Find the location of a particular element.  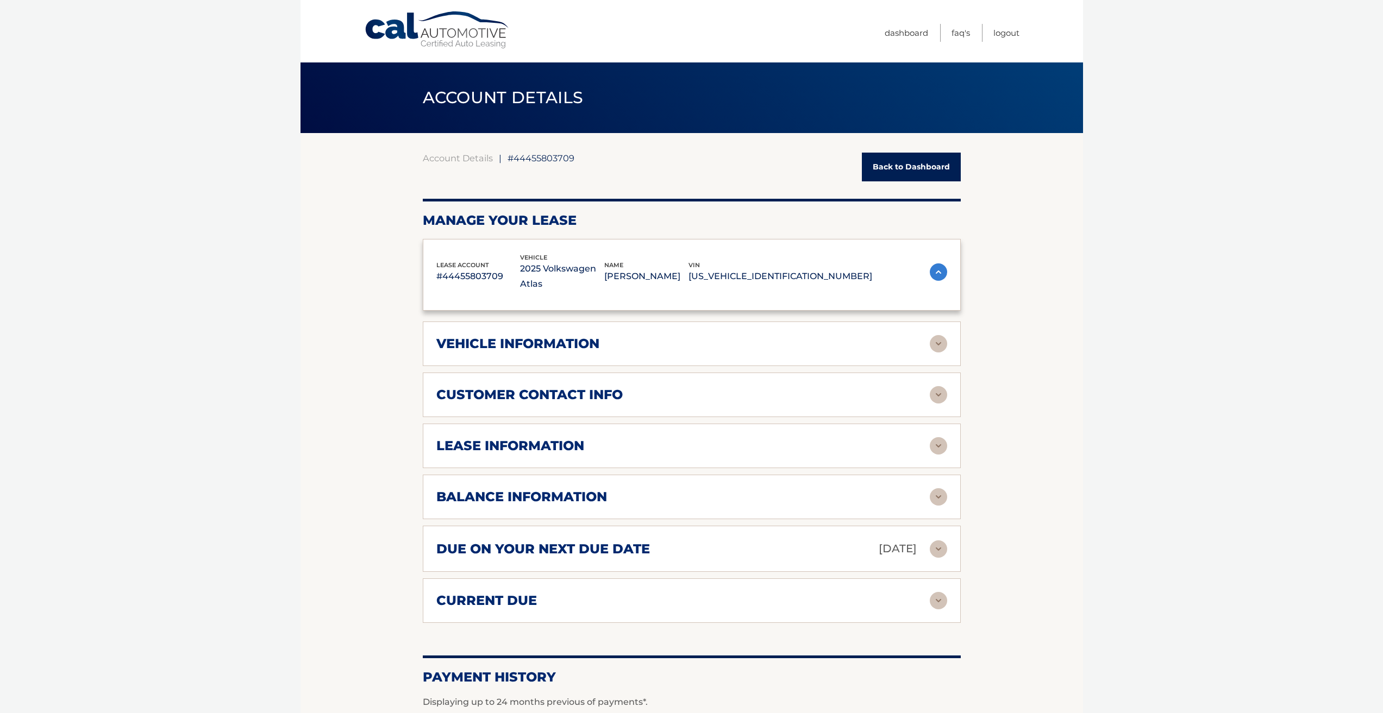

h2: Payment History is located at coordinates (692, 677).